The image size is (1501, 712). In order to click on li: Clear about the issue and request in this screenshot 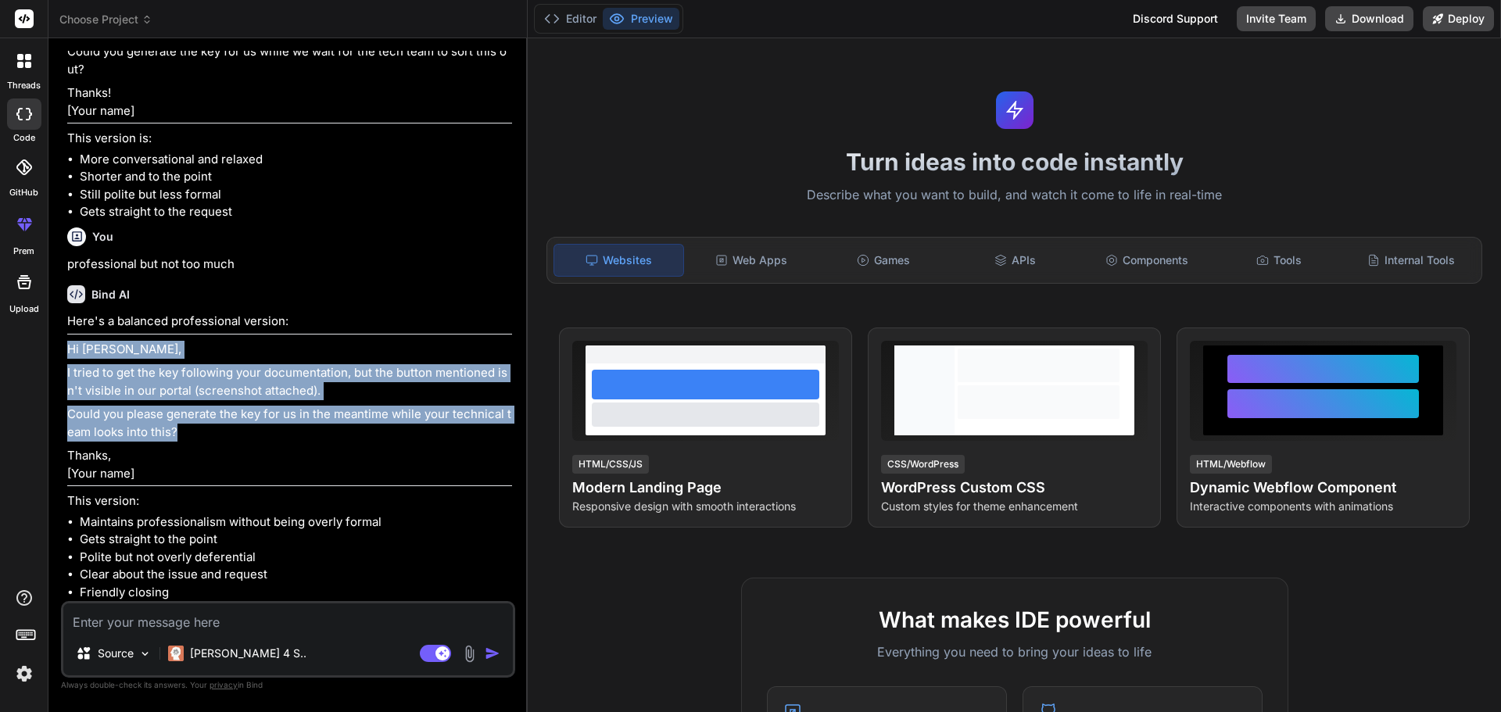, I will do `click(296, 575)`.